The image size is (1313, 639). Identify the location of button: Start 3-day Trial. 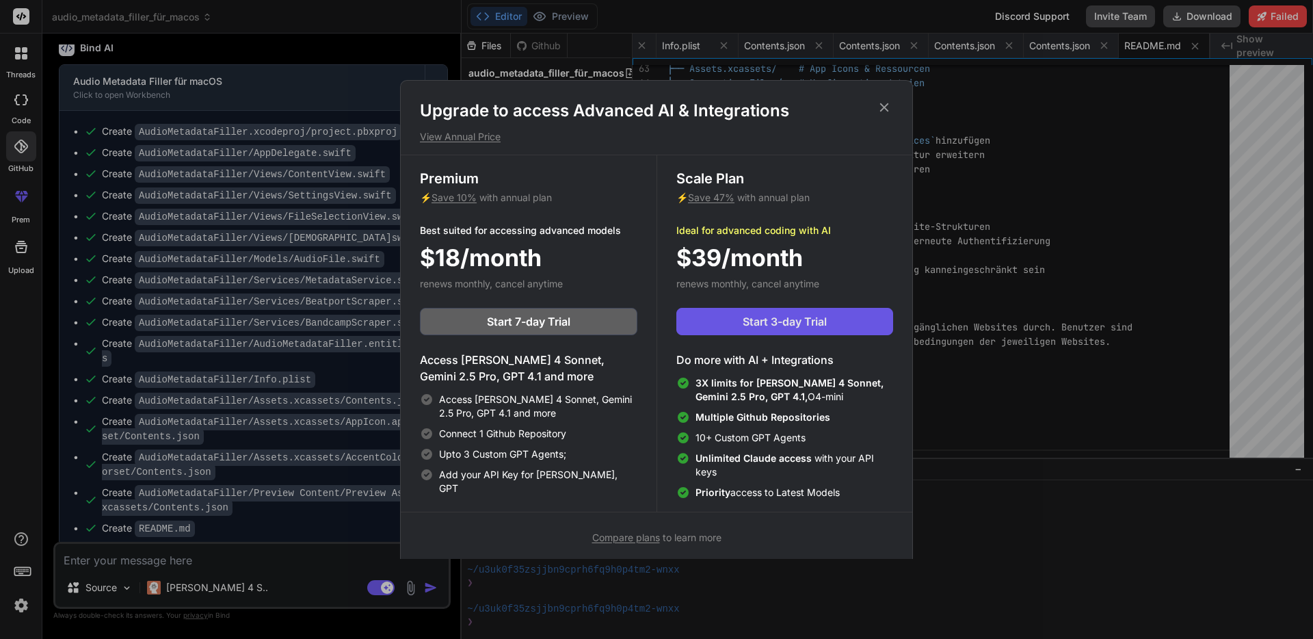
(784, 321).